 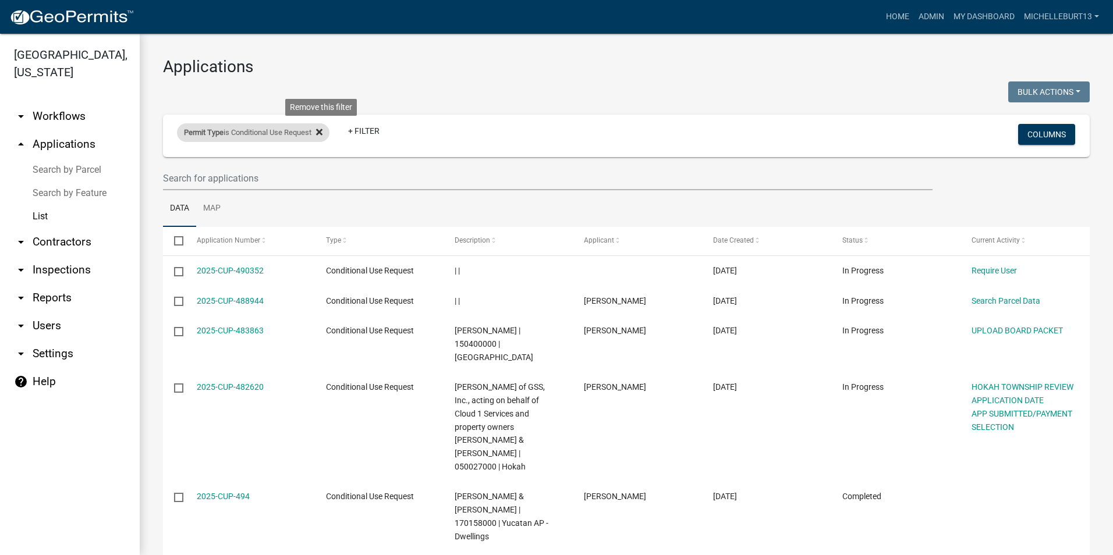 I want to click on div: Remove this filter, so click(x=321, y=107).